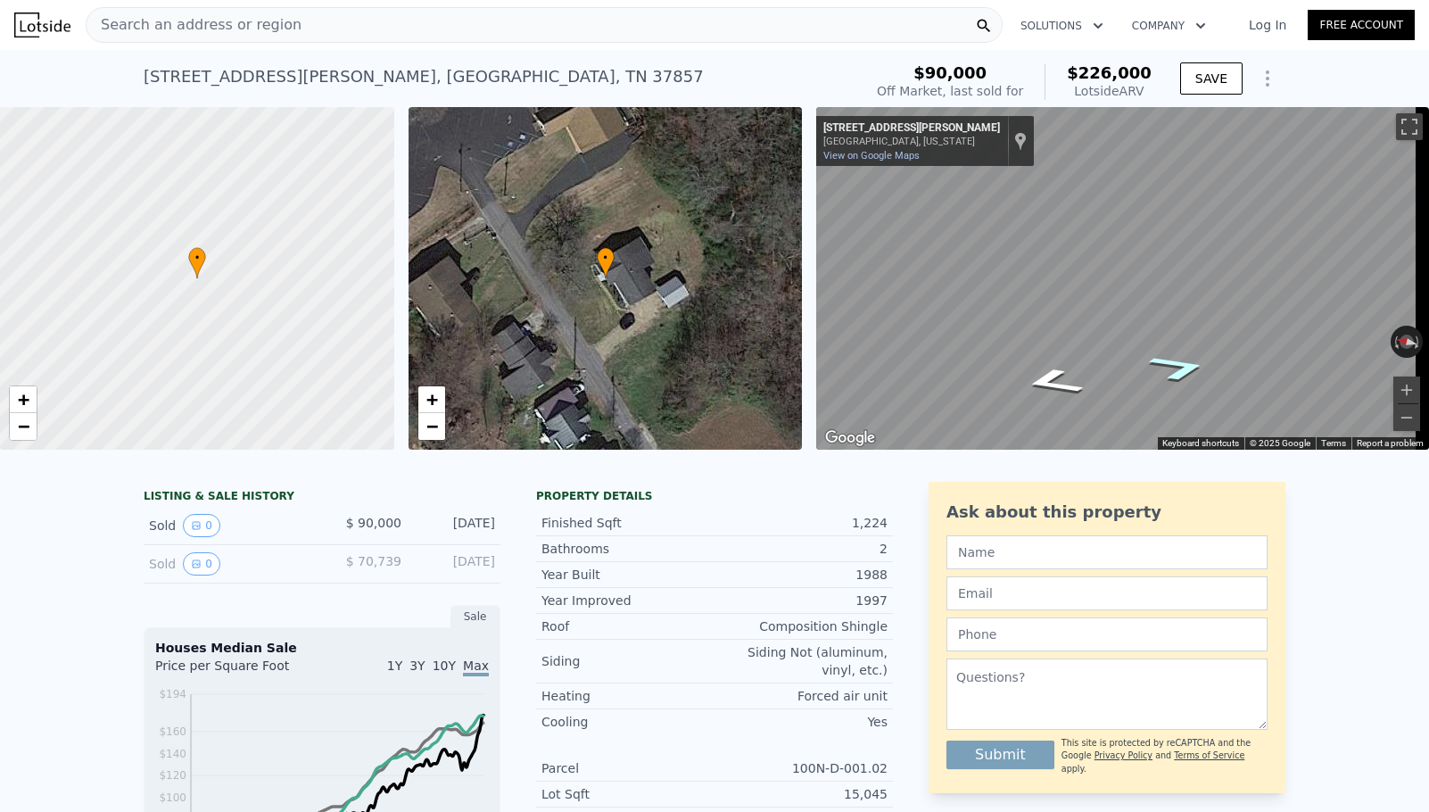 This screenshot has width=1429, height=812. Describe the element at coordinates (1178, 367) in the screenshot. I see `path: Go Southeast, Jones St` at that location.